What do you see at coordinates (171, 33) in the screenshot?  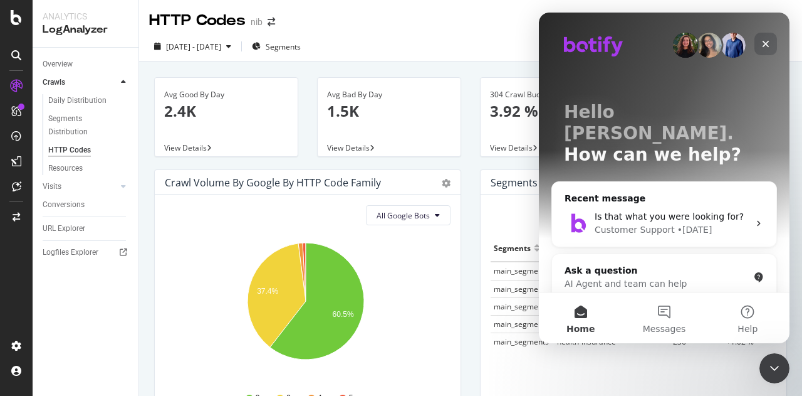 I see `img: Profile image for Gabriella` at bounding box center [171, 33].